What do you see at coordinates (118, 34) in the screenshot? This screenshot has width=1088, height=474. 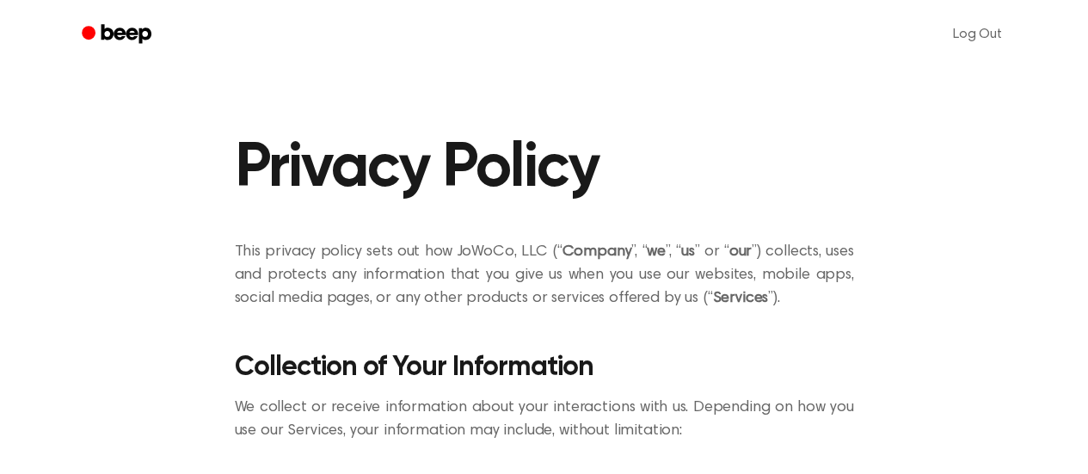 I see `a: Beep` at bounding box center [118, 34].